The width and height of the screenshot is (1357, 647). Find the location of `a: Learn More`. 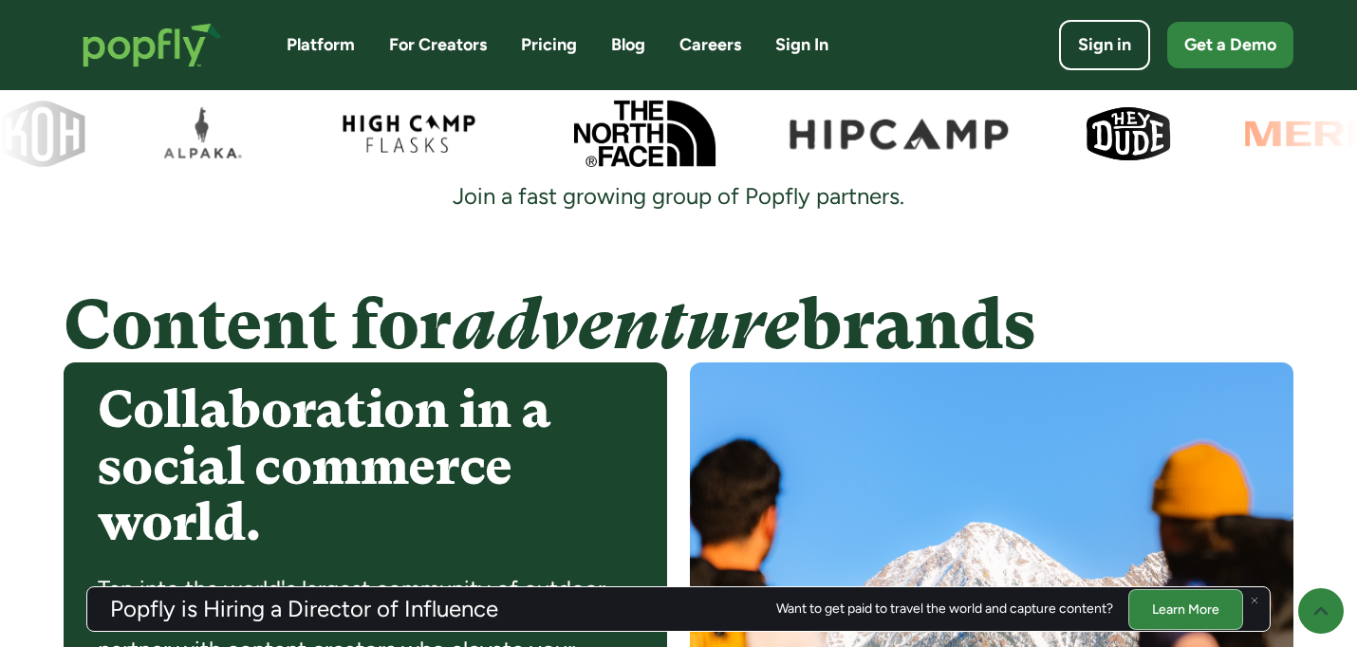

a: Learn More is located at coordinates (1185, 608).